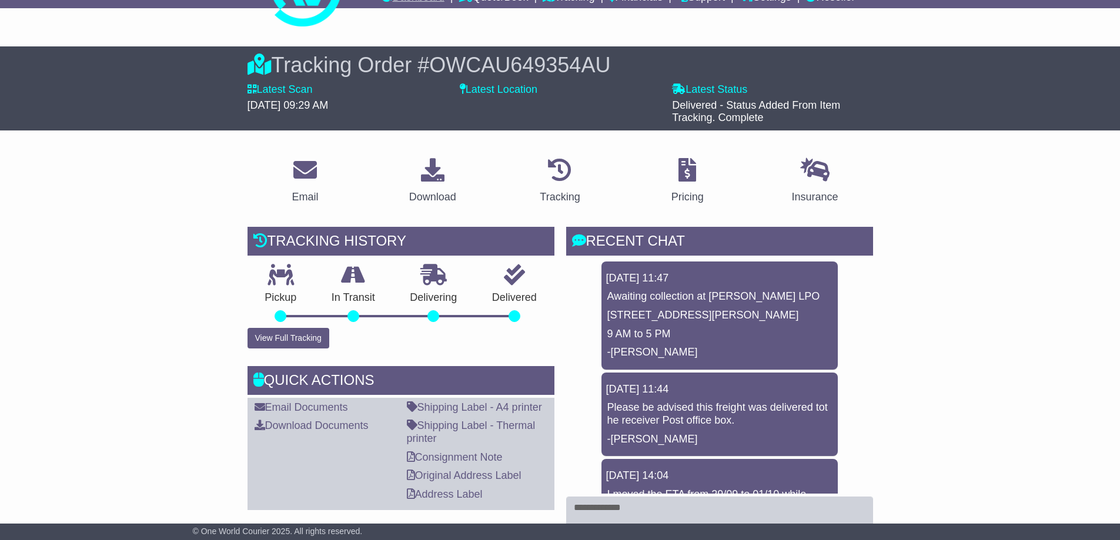  What do you see at coordinates (499, 90) in the screenshot?
I see `label: Latest Location` at bounding box center [499, 90].